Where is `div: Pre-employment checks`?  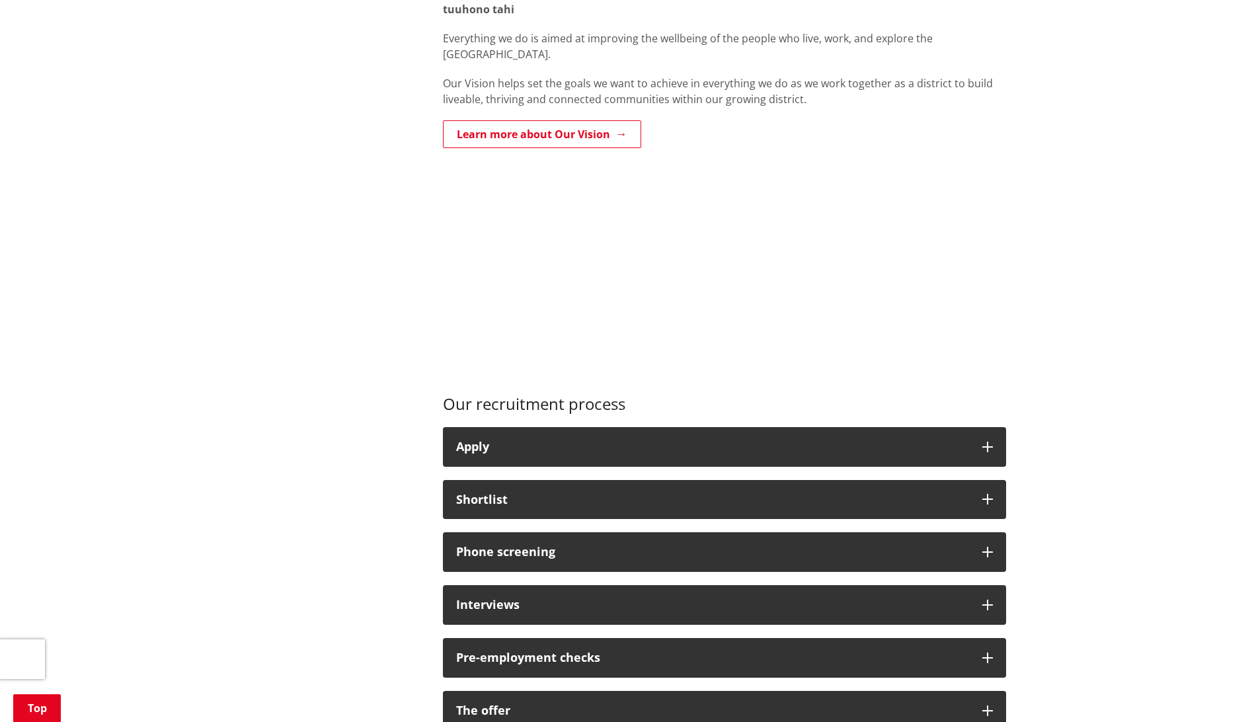
div: Pre-employment checks is located at coordinates (713, 658).